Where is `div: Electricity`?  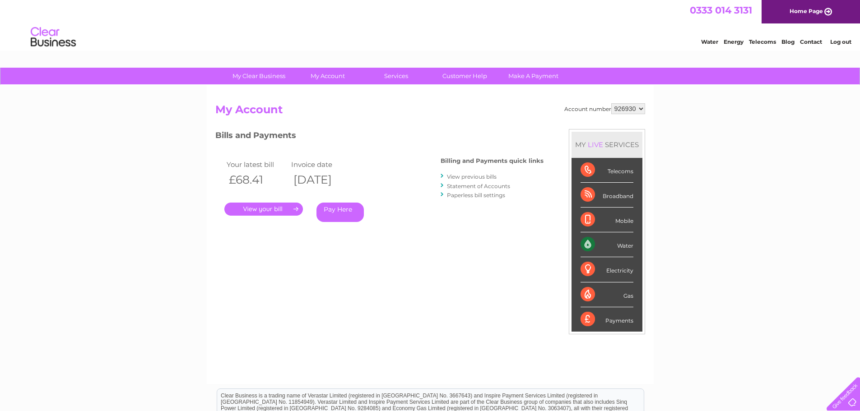 div: Electricity is located at coordinates (606, 269).